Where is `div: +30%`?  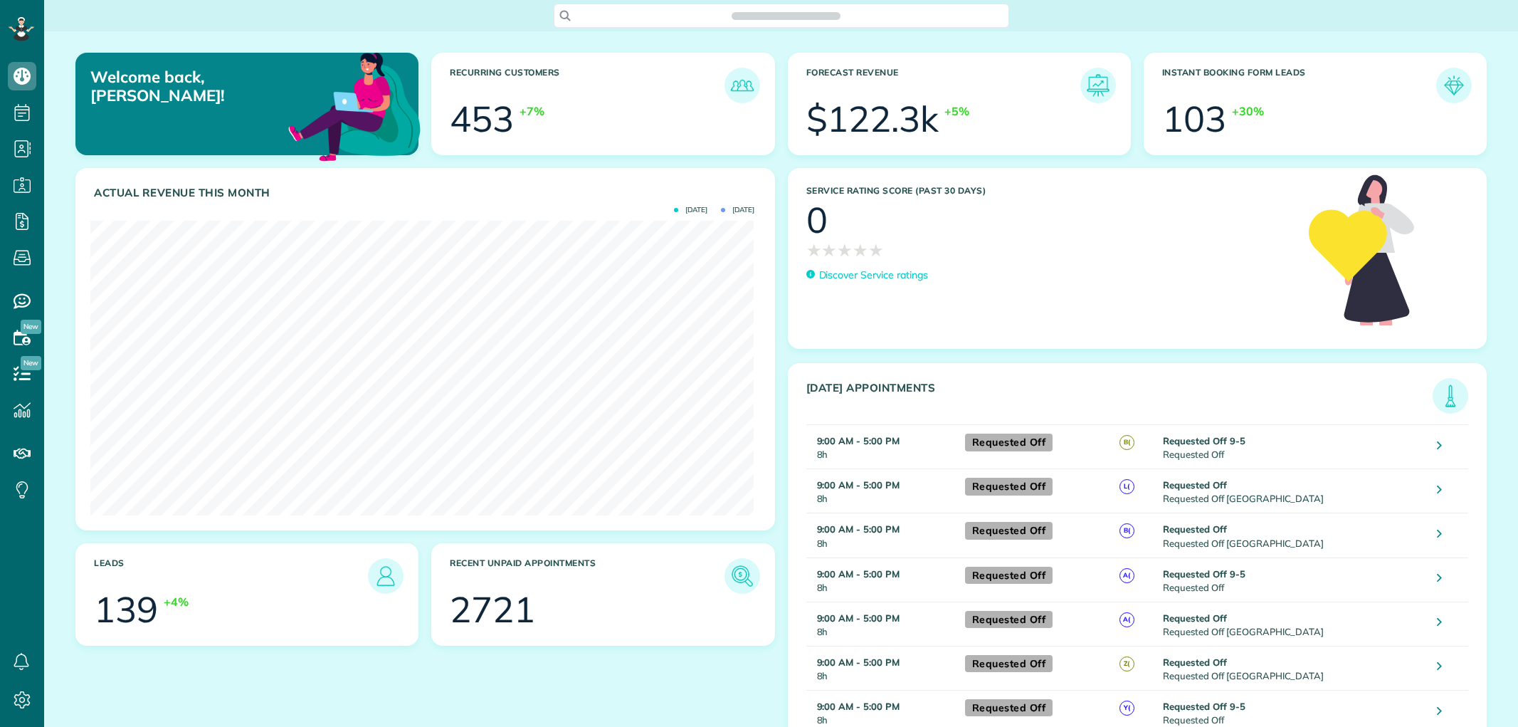
div: +30% is located at coordinates (1248, 111).